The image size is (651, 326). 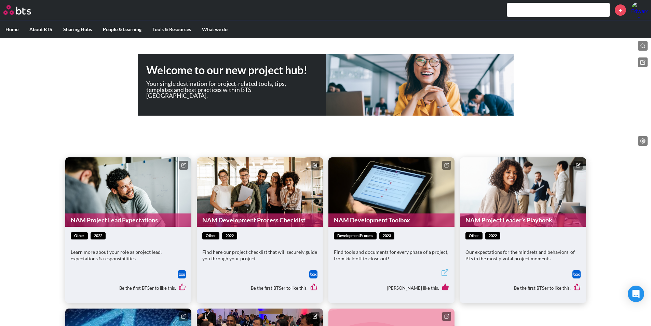 I want to click on a: Profile, so click(x=639, y=10).